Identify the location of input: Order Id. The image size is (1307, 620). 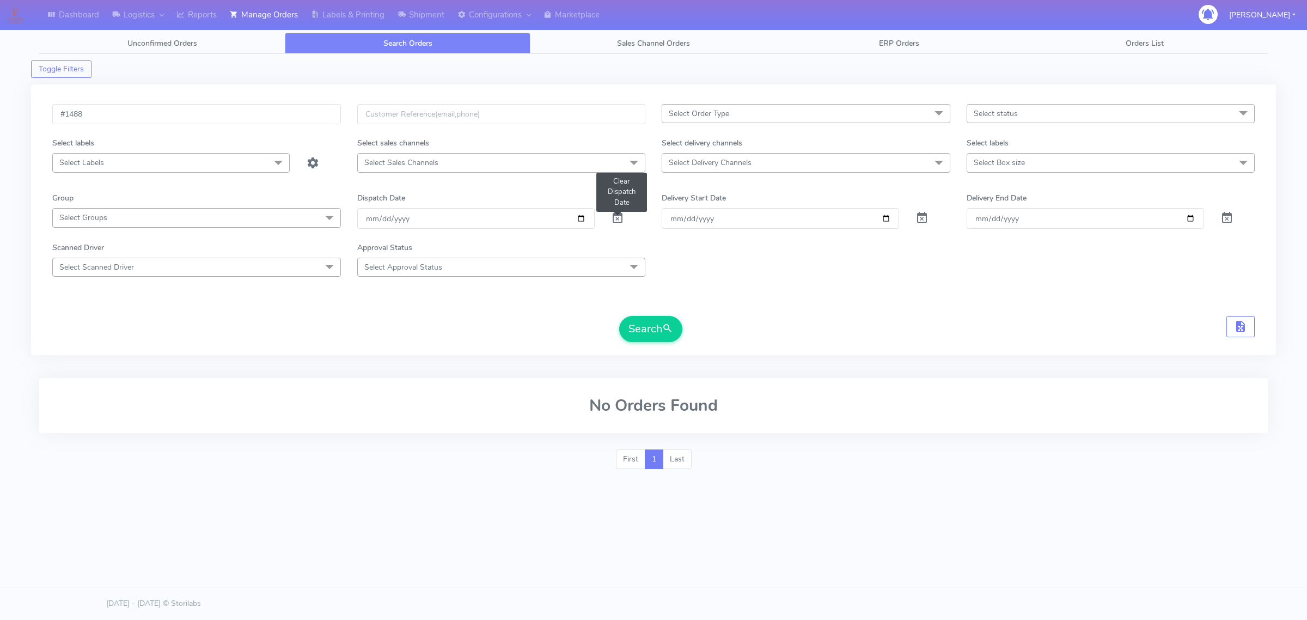
(197, 114).